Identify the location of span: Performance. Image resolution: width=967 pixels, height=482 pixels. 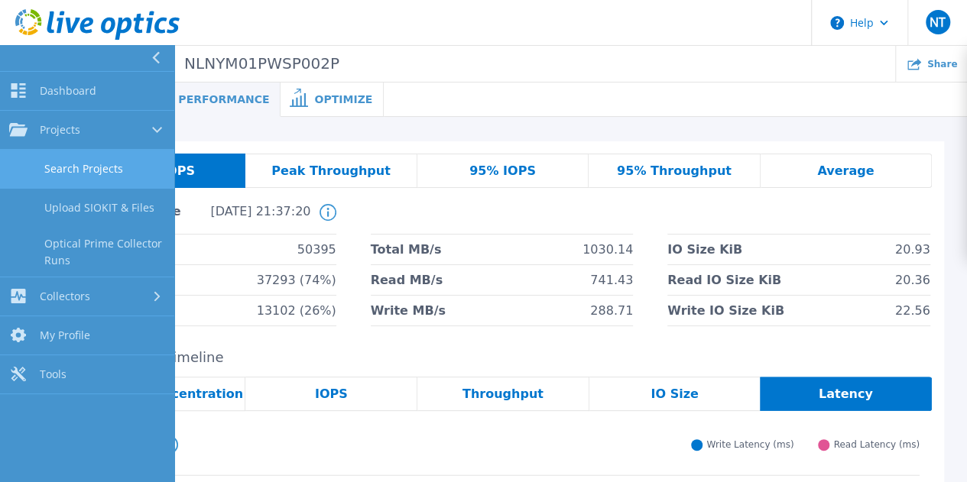
(223, 99).